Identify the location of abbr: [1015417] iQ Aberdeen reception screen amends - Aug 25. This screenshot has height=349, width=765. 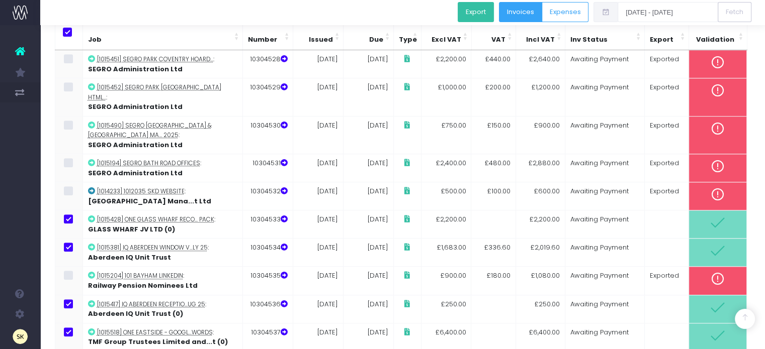
(151, 305).